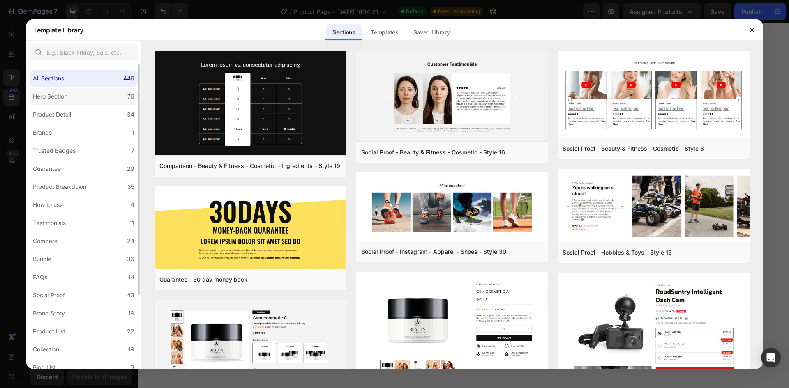 The image size is (789, 388). What do you see at coordinates (250, 166) in the screenshot?
I see `div: Comparison - Beauty & Fitness - Cosmetic - Ingredients - Style 19` at bounding box center [250, 166].